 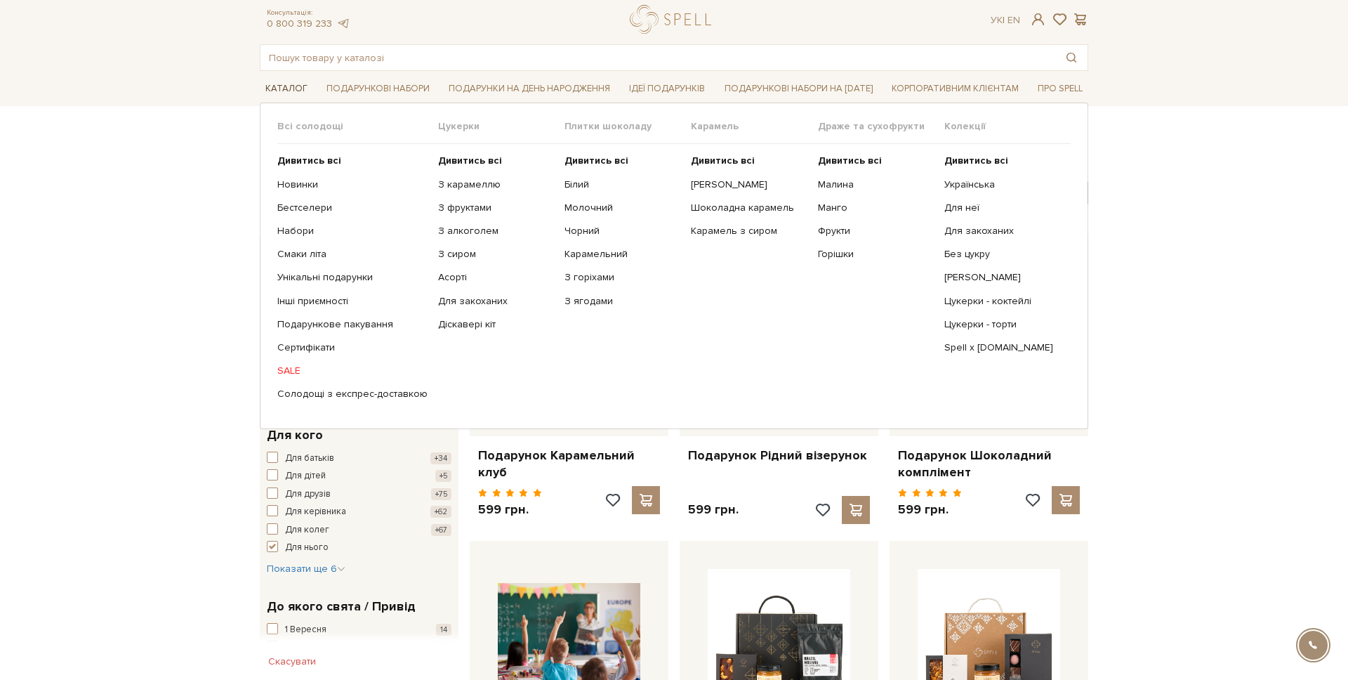 What do you see at coordinates (501, 126) in the screenshot?
I see `span: Цукерки` at bounding box center [501, 126].